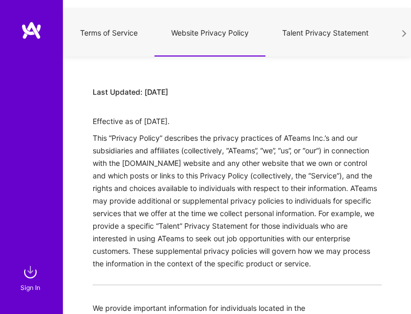 The width and height of the screenshot is (411, 314). What do you see at coordinates (30, 272) in the screenshot?
I see `img: sign in` at bounding box center [30, 272].